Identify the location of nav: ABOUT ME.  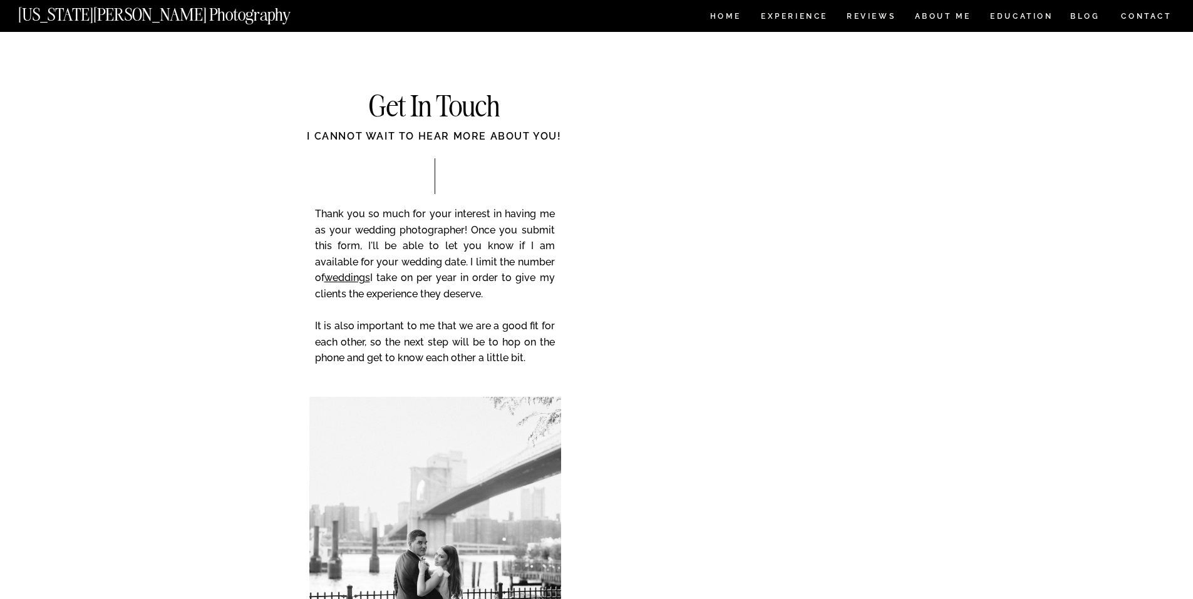
(942, 18).